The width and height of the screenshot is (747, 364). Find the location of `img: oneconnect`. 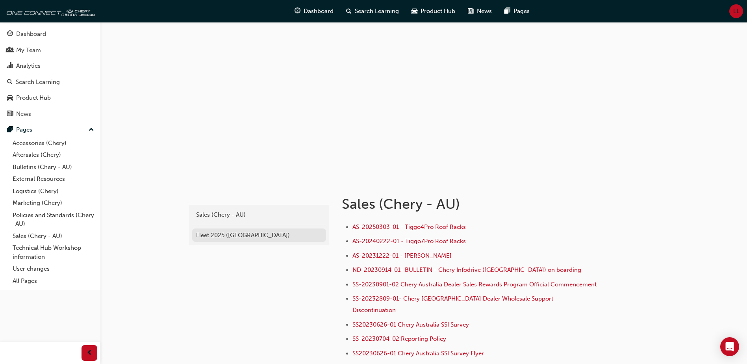

img: oneconnect is located at coordinates (49, 11).